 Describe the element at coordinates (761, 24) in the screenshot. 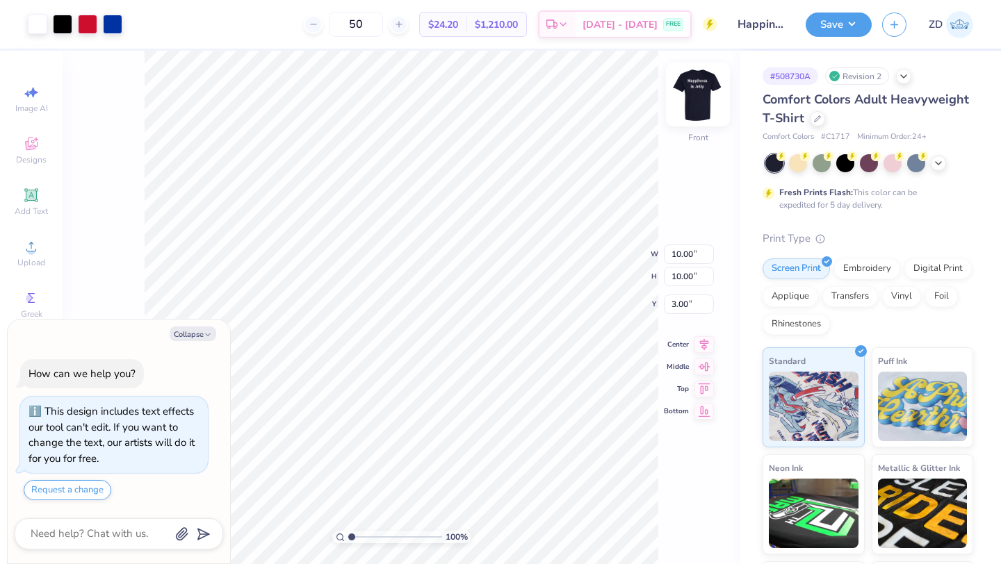

I see `input: Untitled Design` at that location.